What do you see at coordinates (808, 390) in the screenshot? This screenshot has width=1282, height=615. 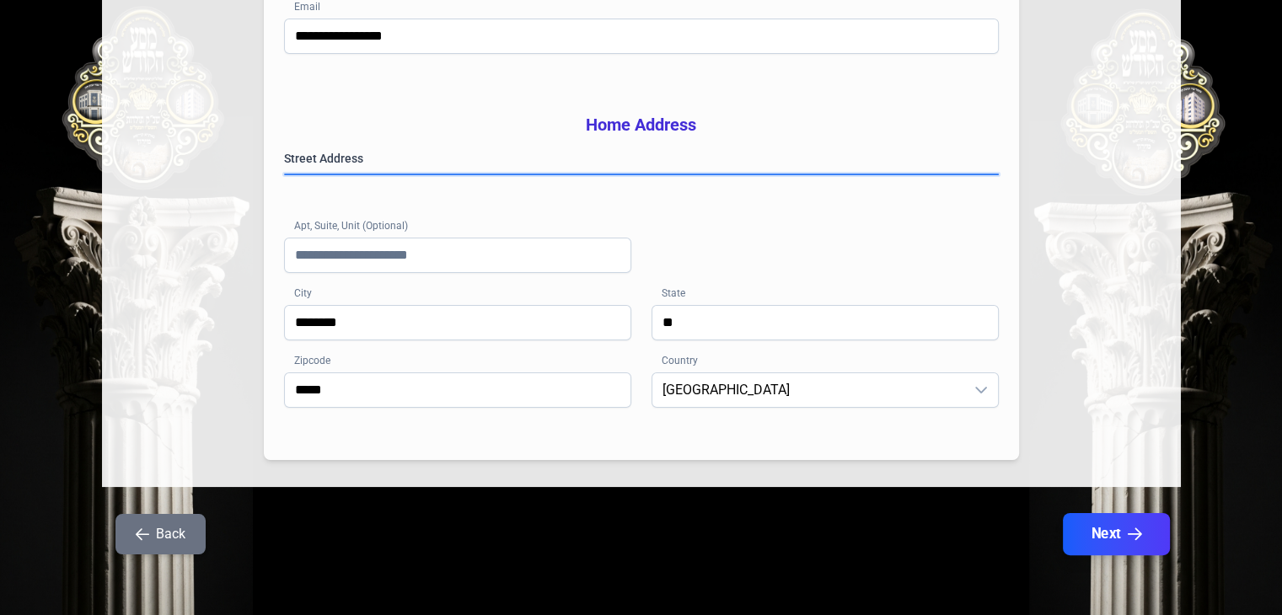 I see `span: United States` at bounding box center [808, 390].